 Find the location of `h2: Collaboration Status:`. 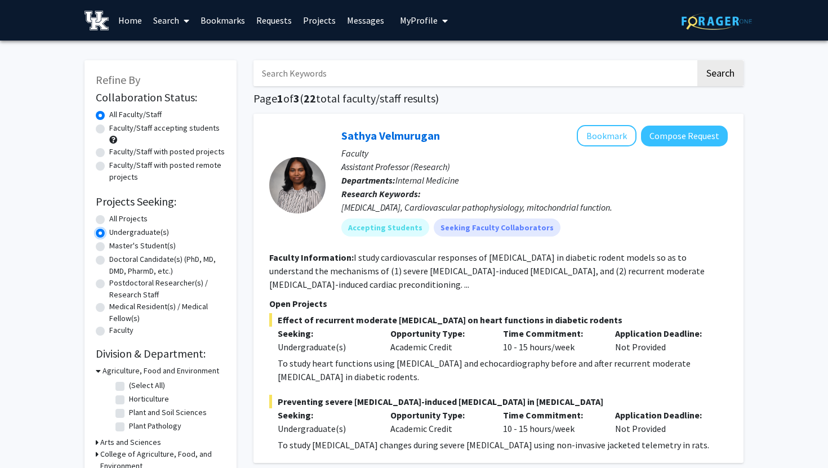

h2: Collaboration Status: is located at coordinates (161, 97).